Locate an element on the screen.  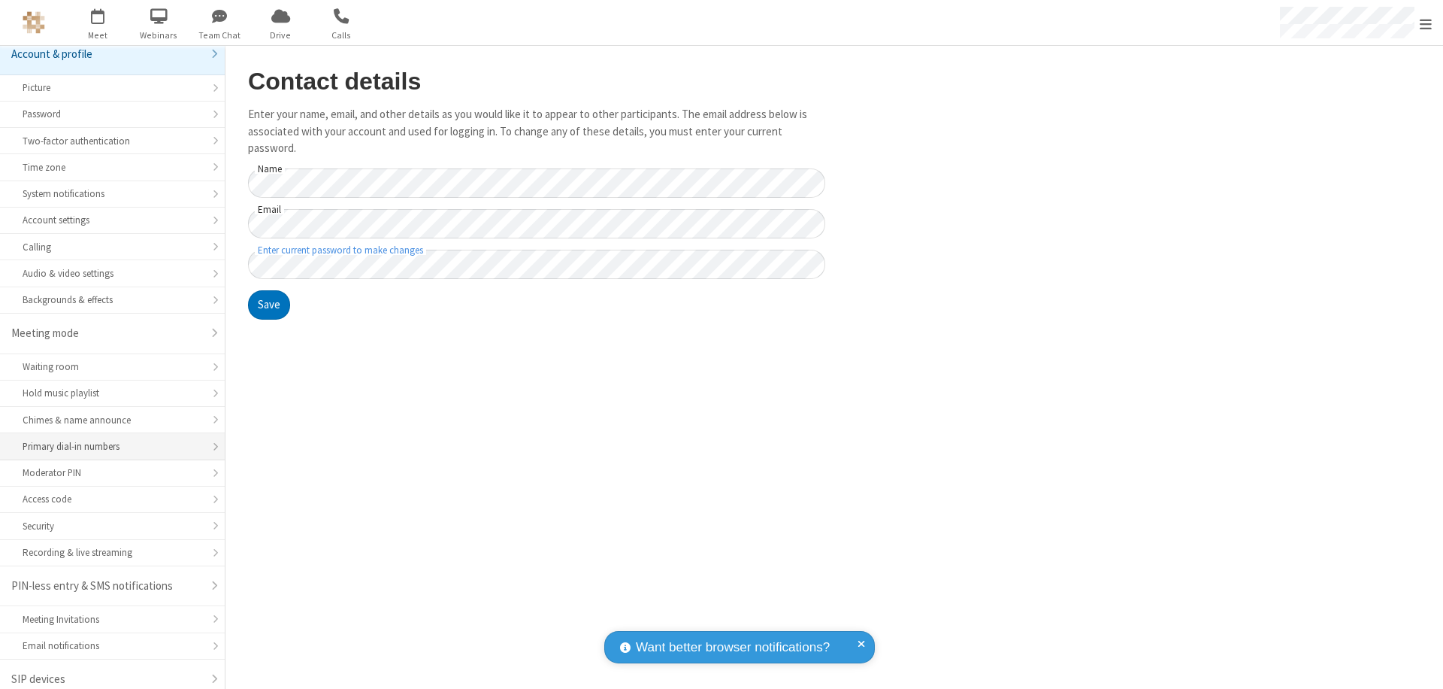
div: Meeting Invitations is located at coordinates (112, 619).